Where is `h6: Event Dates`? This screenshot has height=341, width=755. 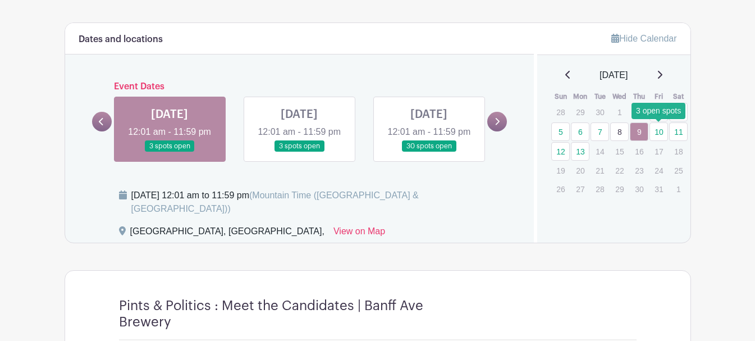 h6: Event Dates is located at coordinates (300, 86).